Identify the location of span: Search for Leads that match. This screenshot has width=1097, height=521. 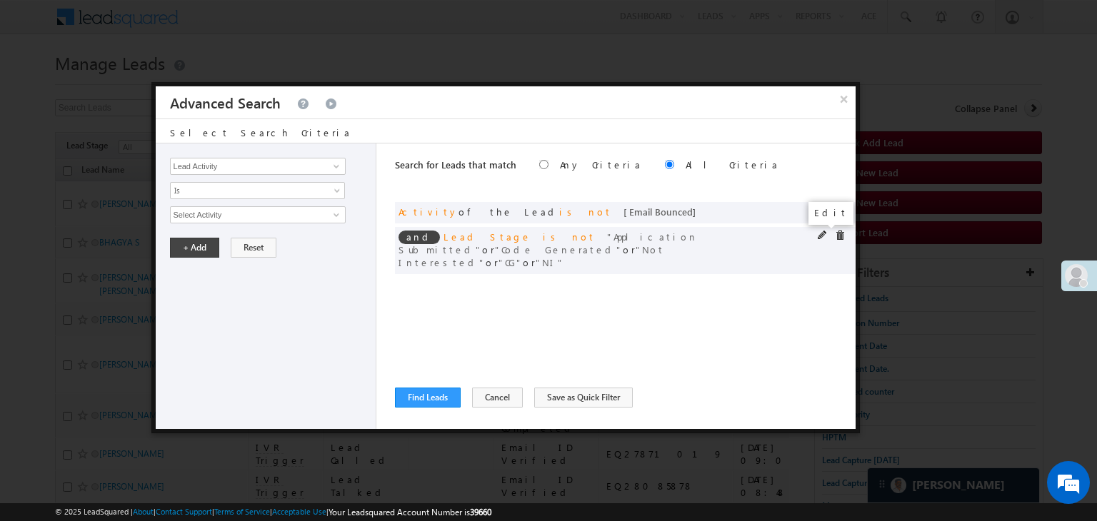
(456, 164).